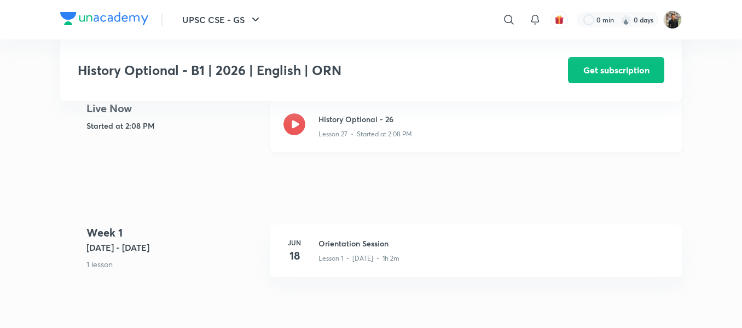 This screenshot has height=328, width=742. I want to click on button: UPSC CSE - GS, so click(222, 20).